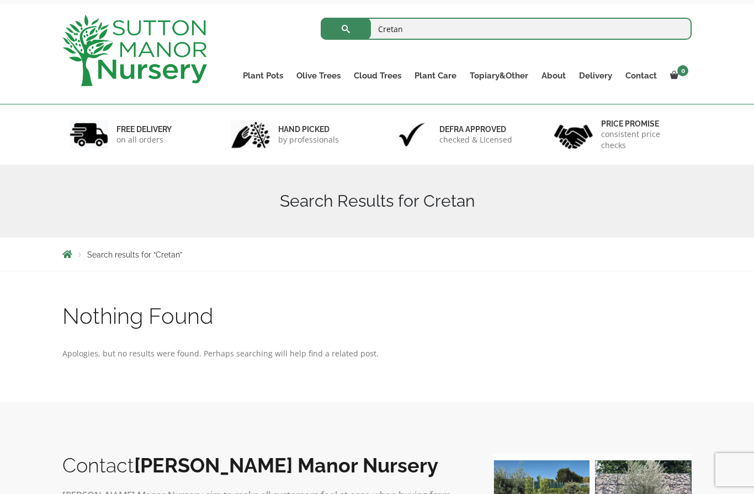 The width and height of the screenshot is (754, 494). What do you see at coordinates (144, 140) in the screenshot?
I see `p: on all orders` at bounding box center [144, 140].